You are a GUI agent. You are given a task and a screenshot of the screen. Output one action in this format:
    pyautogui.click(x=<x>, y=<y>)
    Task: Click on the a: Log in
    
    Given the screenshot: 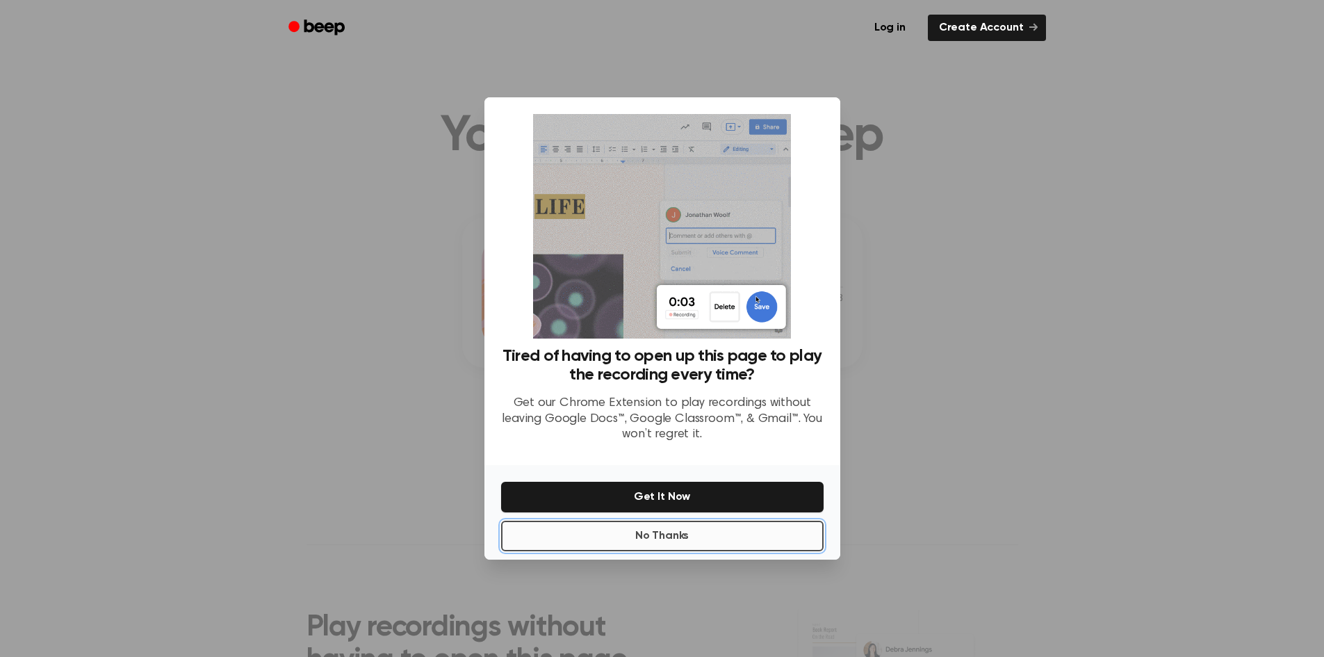 What is the action you would take?
    pyautogui.click(x=889, y=28)
    